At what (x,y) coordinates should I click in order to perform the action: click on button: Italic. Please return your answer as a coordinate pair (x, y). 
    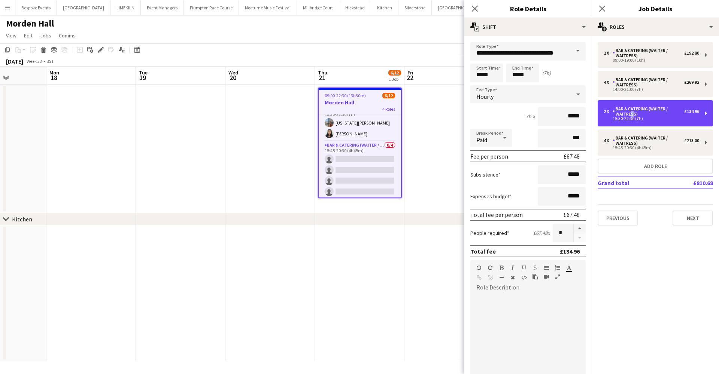
    Looking at the image, I should click on (513, 268).